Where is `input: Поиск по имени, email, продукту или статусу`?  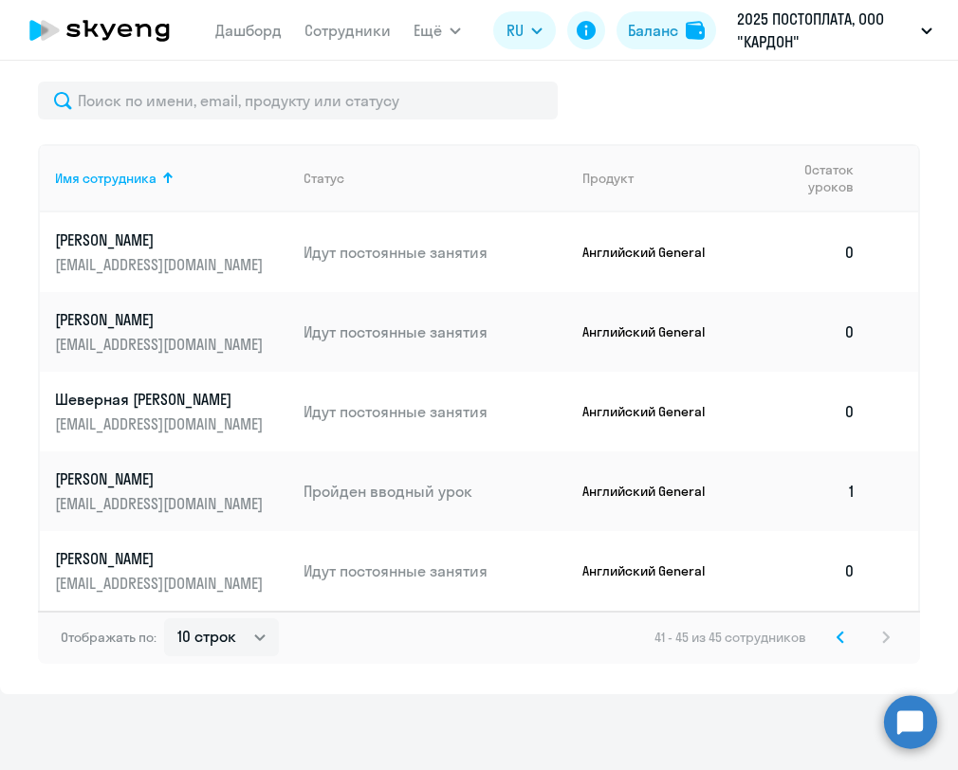 input: Поиск по имени, email, продукту или статусу is located at coordinates (298, 101).